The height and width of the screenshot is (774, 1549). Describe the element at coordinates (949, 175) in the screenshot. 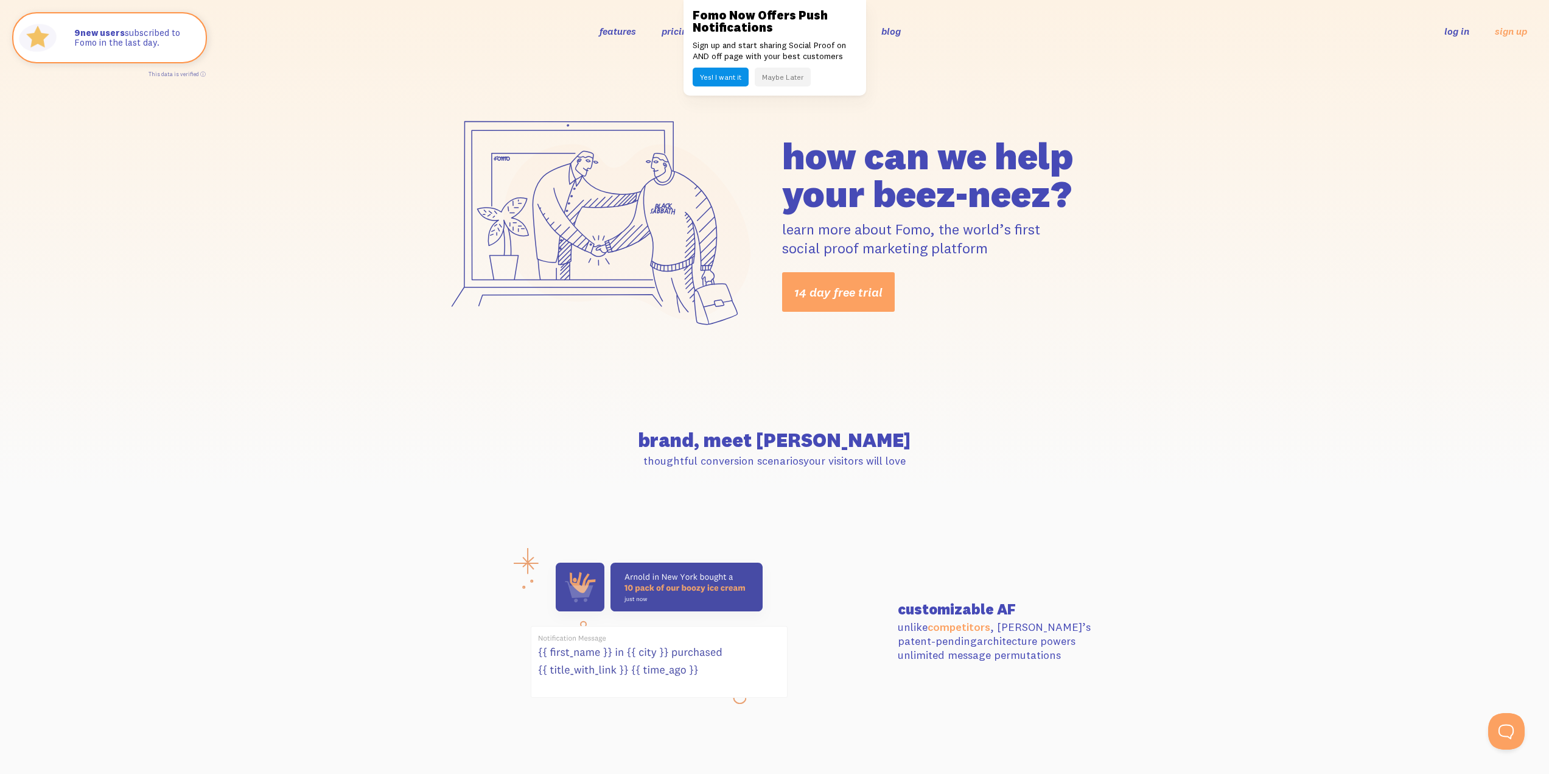

I see `h1: how can we help your beez-neez?` at that location.